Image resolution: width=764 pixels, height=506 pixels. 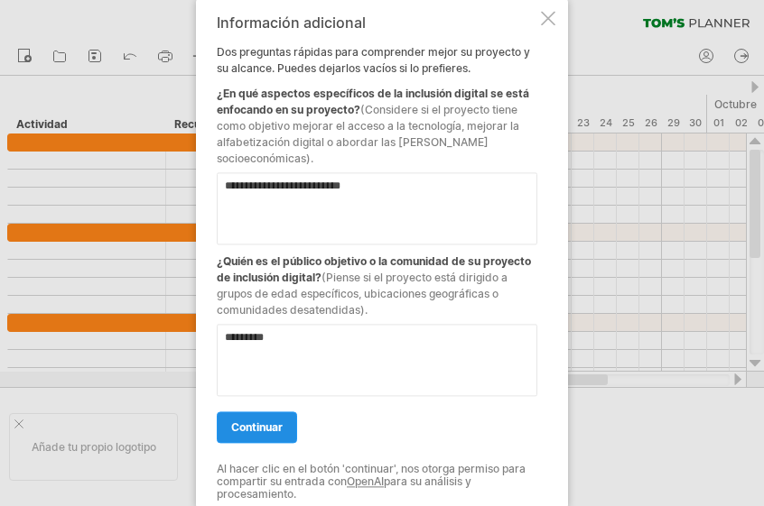 What do you see at coordinates (373, 60) in the screenshot?
I see `font: Dos preguntas rápidas para comprender mejor su proyecto y su alcance. Puedes dejarlos vacíos si l...` at bounding box center [373, 60].